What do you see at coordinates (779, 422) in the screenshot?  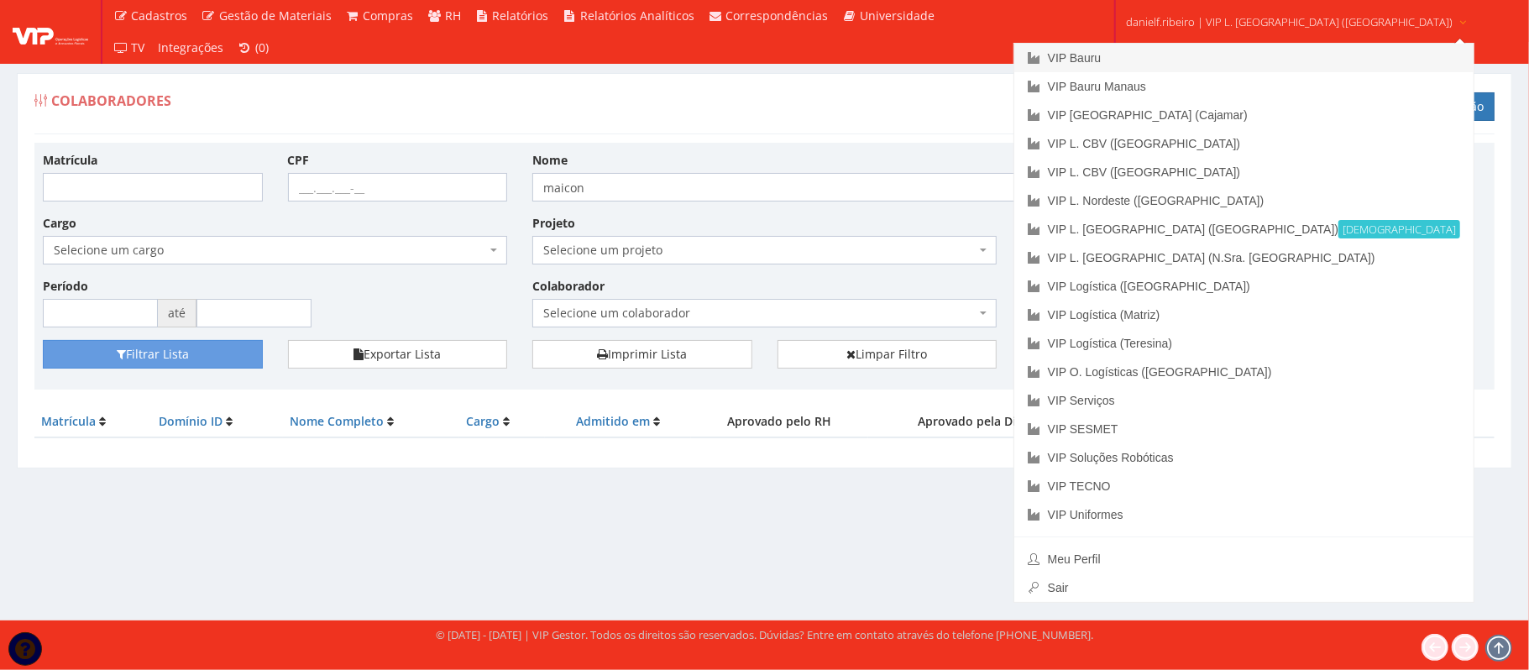 I see `th: Aprovado pelo RH` at bounding box center [779, 422].